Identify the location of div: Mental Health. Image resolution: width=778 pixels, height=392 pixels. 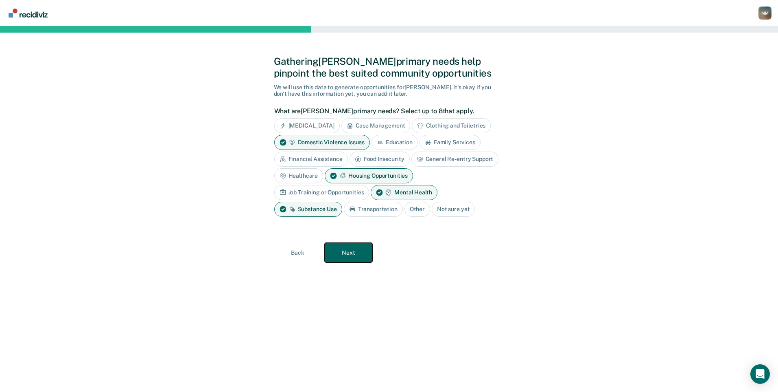
(404, 192).